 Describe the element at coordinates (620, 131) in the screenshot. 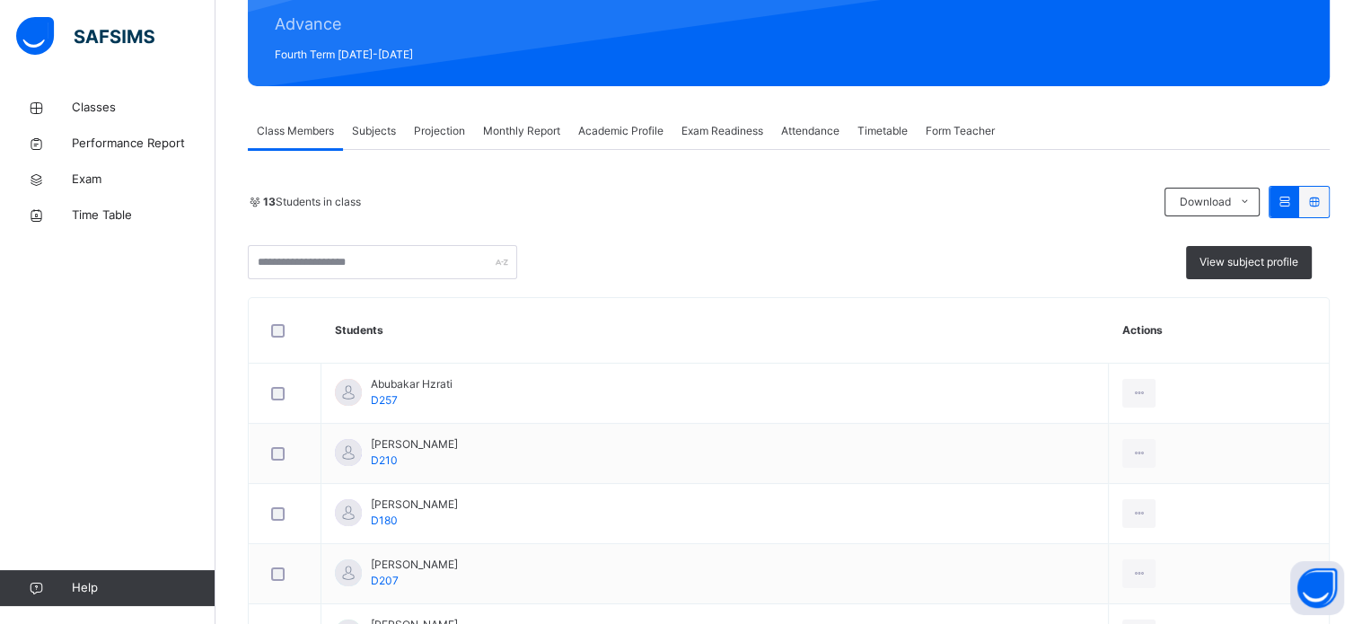

I see `span: Academic Profile` at that location.